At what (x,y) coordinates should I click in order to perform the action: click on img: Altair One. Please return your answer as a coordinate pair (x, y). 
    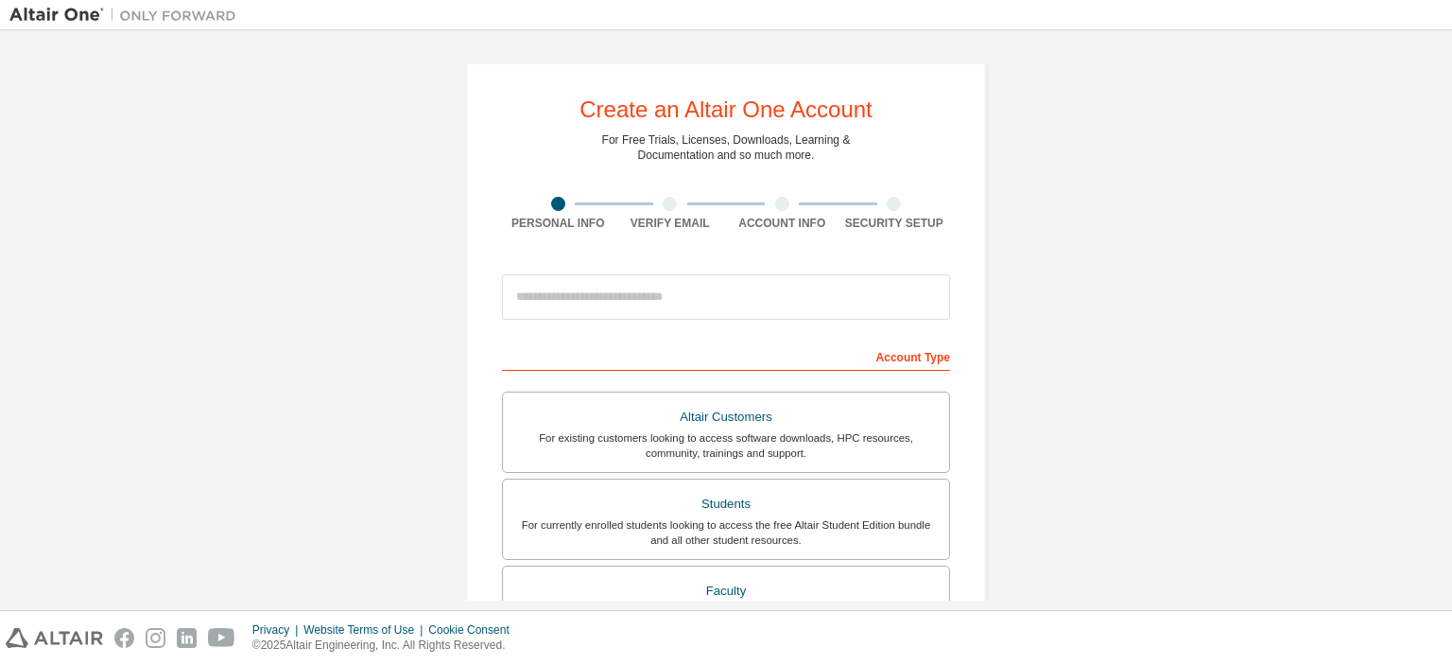
    Looking at the image, I should click on (128, 15).